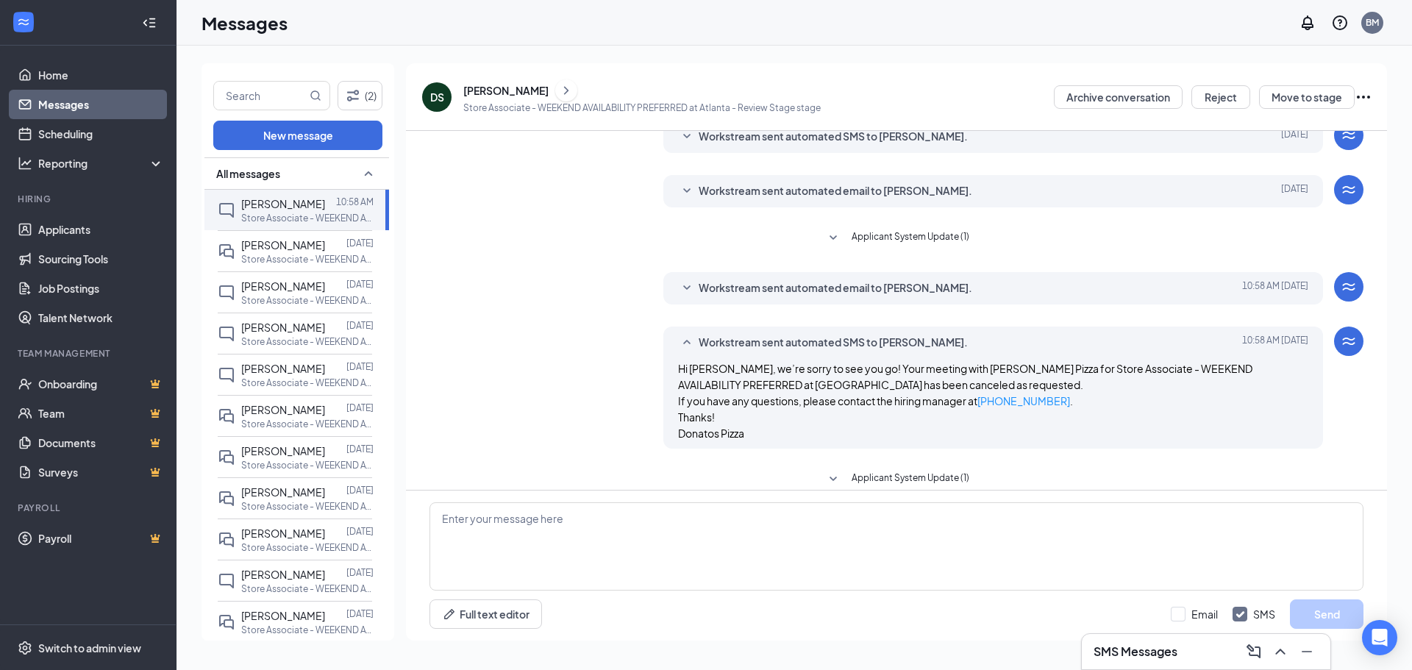  I want to click on svg: Minimize, so click(1307, 652).